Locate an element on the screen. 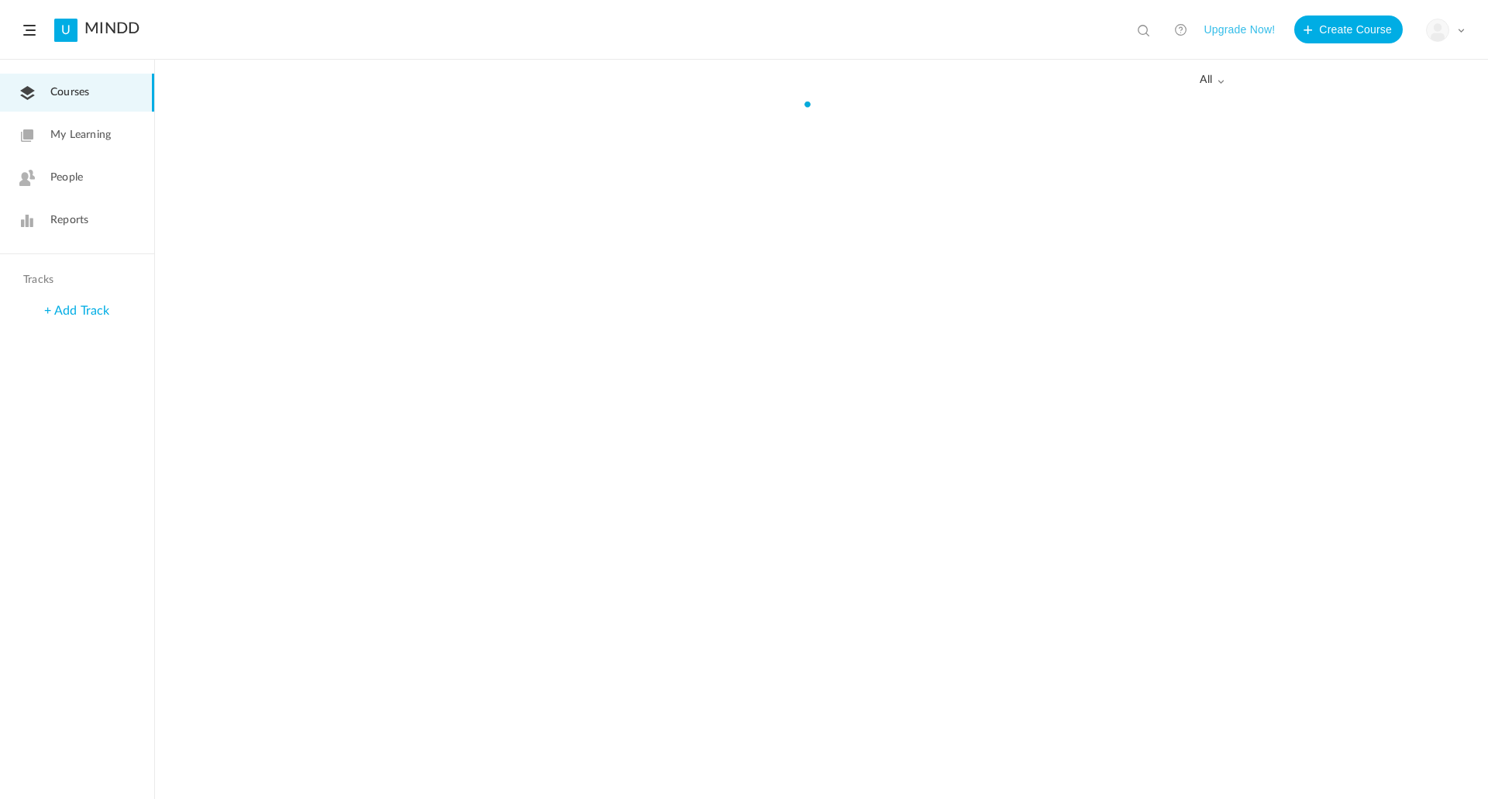  a: U is located at coordinates (66, 30).